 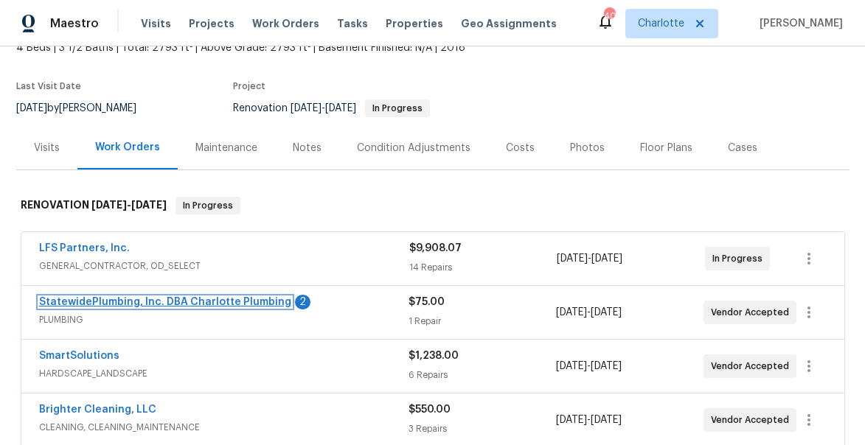 I want to click on span: Charlotte, so click(x=661, y=24).